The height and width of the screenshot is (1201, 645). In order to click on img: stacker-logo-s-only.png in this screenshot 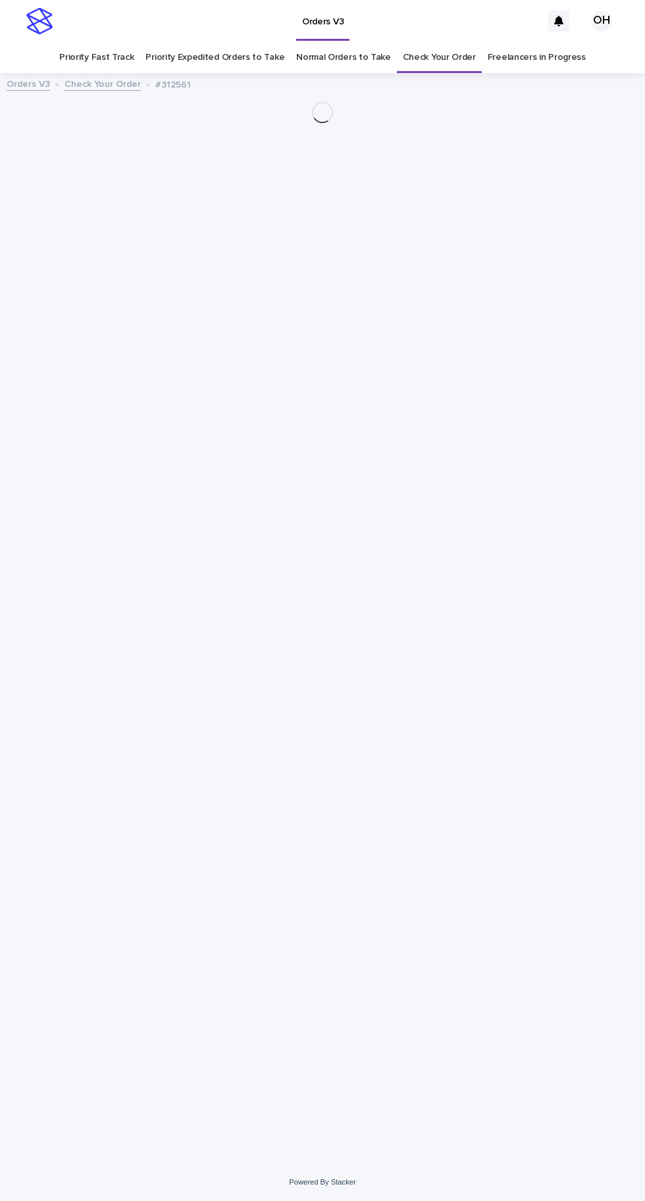, I will do `click(39, 21)`.